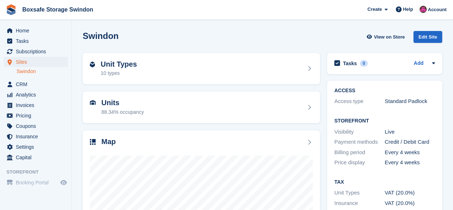 This screenshot has width=453, height=210. I want to click on a: Preview store, so click(64, 182).